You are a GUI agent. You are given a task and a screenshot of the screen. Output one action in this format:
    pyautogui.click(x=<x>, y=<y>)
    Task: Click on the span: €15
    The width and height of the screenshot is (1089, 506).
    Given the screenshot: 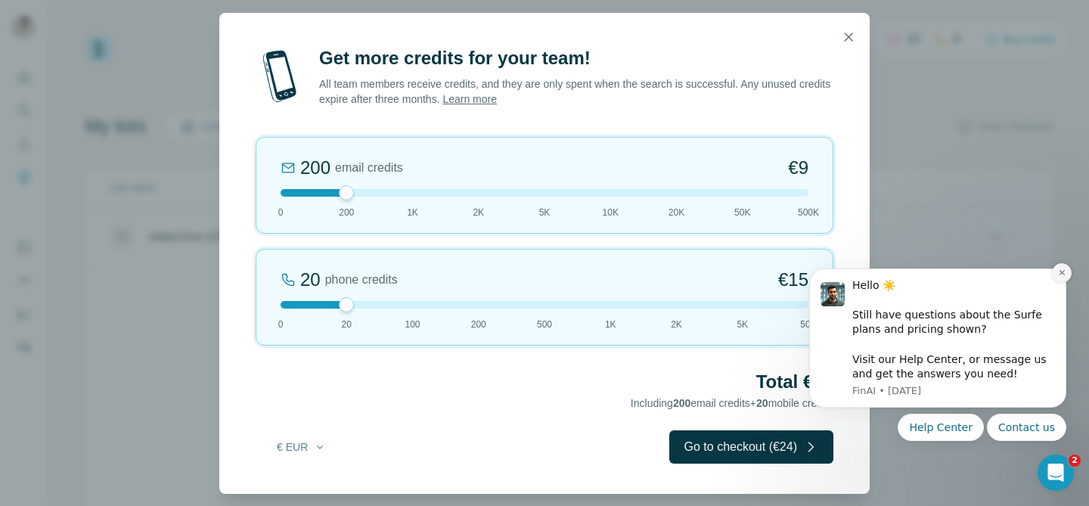 What is the action you would take?
    pyautogui.click(x=794, y=280)
    